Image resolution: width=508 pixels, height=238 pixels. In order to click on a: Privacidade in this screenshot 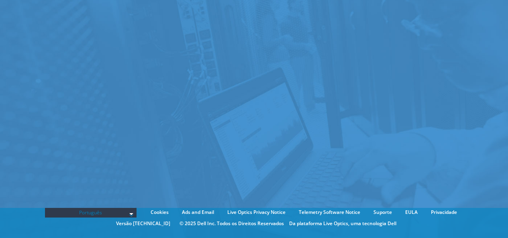, I will do `click(444, 213)`.